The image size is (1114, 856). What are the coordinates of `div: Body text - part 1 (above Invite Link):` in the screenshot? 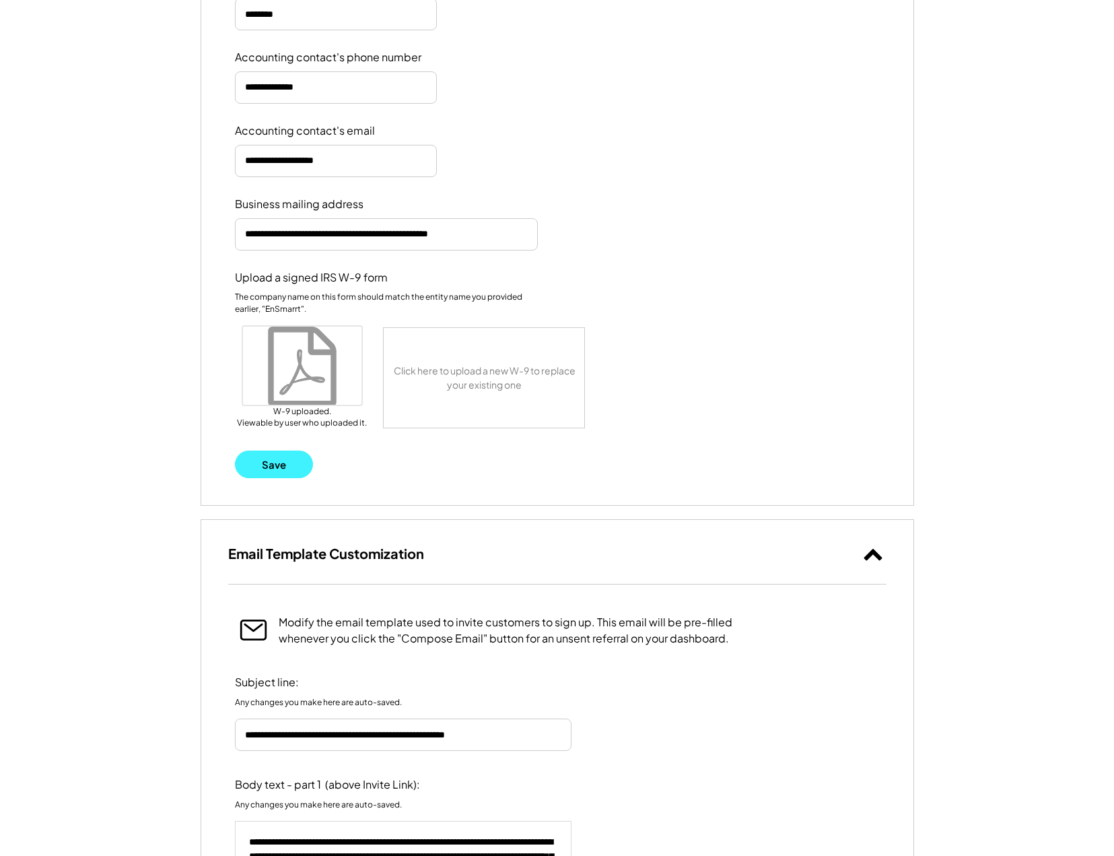 It's located at (327, 784).